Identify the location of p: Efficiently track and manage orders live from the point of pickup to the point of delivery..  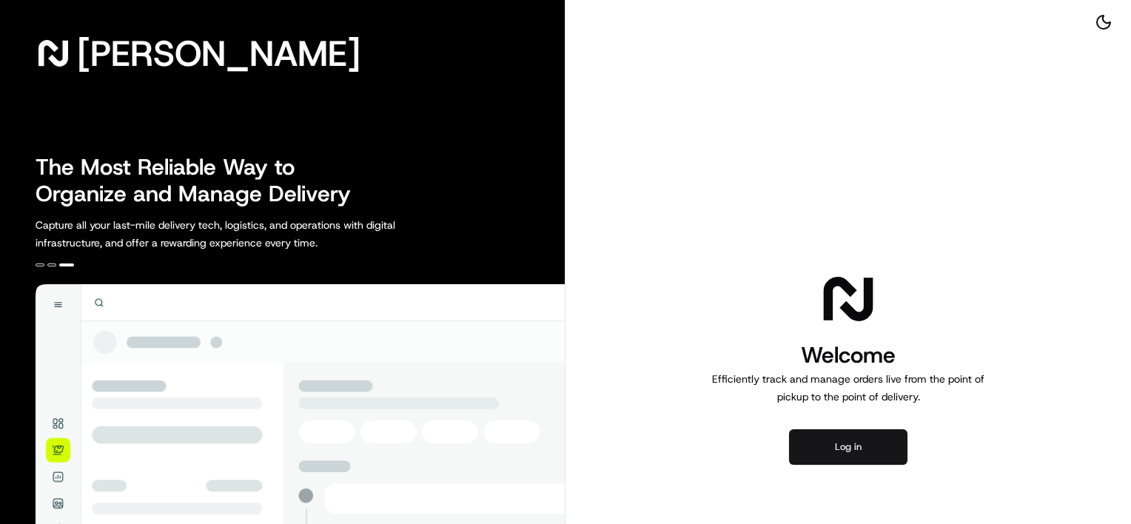
(848, 388).